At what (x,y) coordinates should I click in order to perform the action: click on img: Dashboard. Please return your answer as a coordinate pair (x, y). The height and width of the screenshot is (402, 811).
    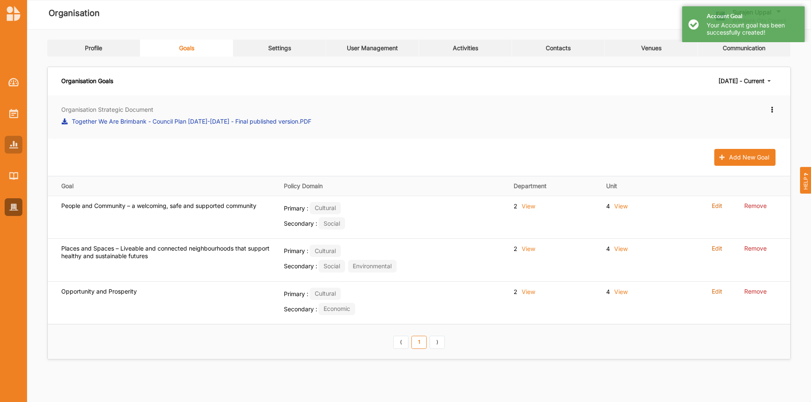
    Looking at the image, I should click on (14, 82).